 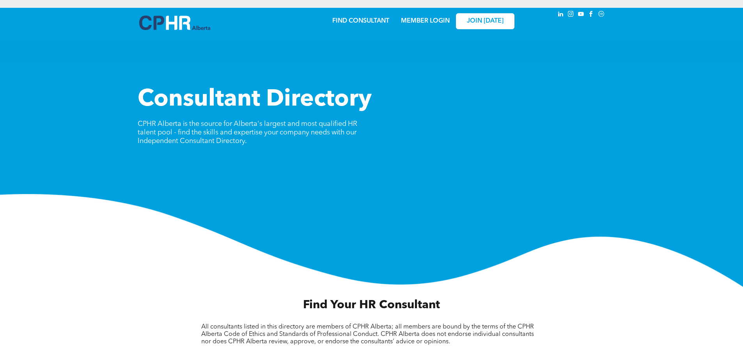 I want to click on span: All consultants listed in this directory are members of CPHR Alberta; all members are bound by th..., so click(x=367, y=335).